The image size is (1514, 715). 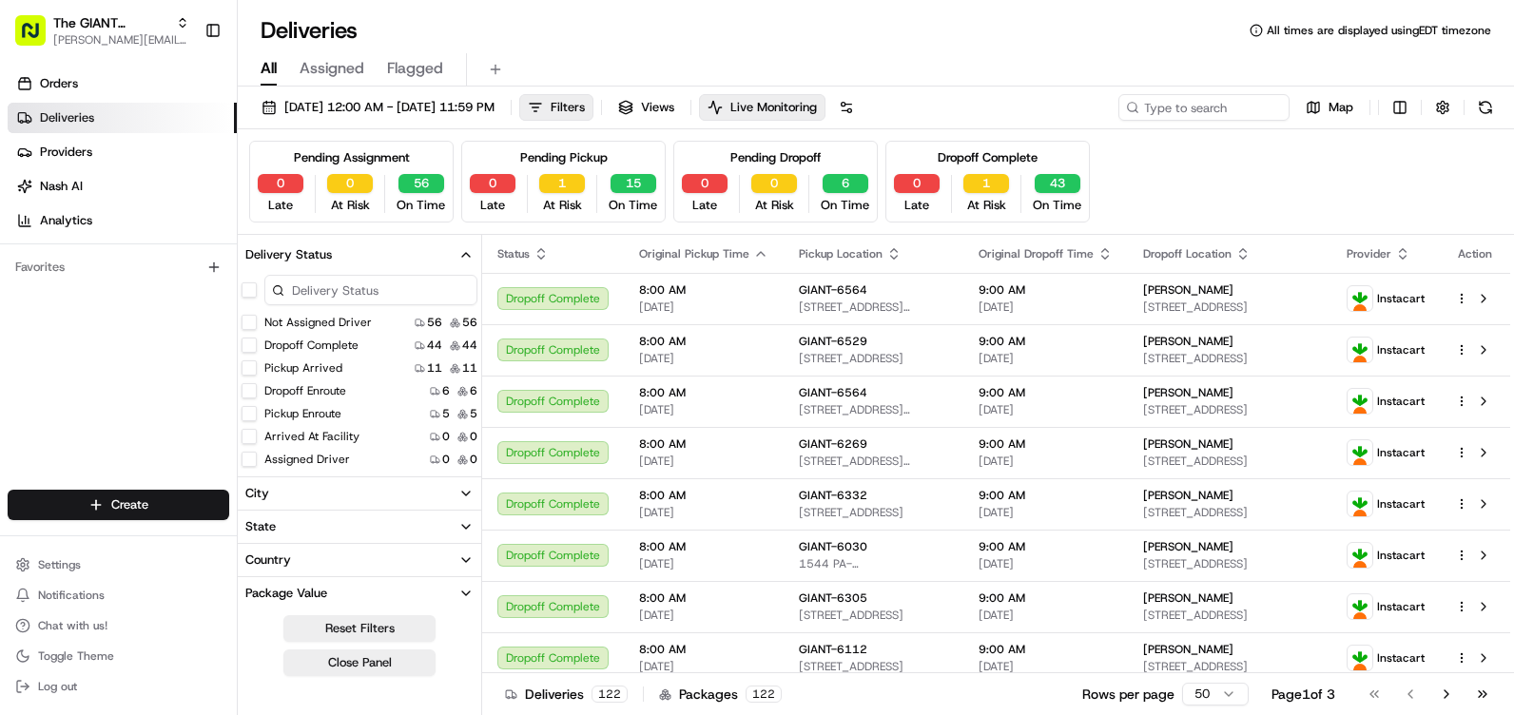 What do you see at coordinates (563, 182) in the screenshot?
I see `div: Pending Pickup0Late1At Risk15On Time` at bounding box center [563, 182].